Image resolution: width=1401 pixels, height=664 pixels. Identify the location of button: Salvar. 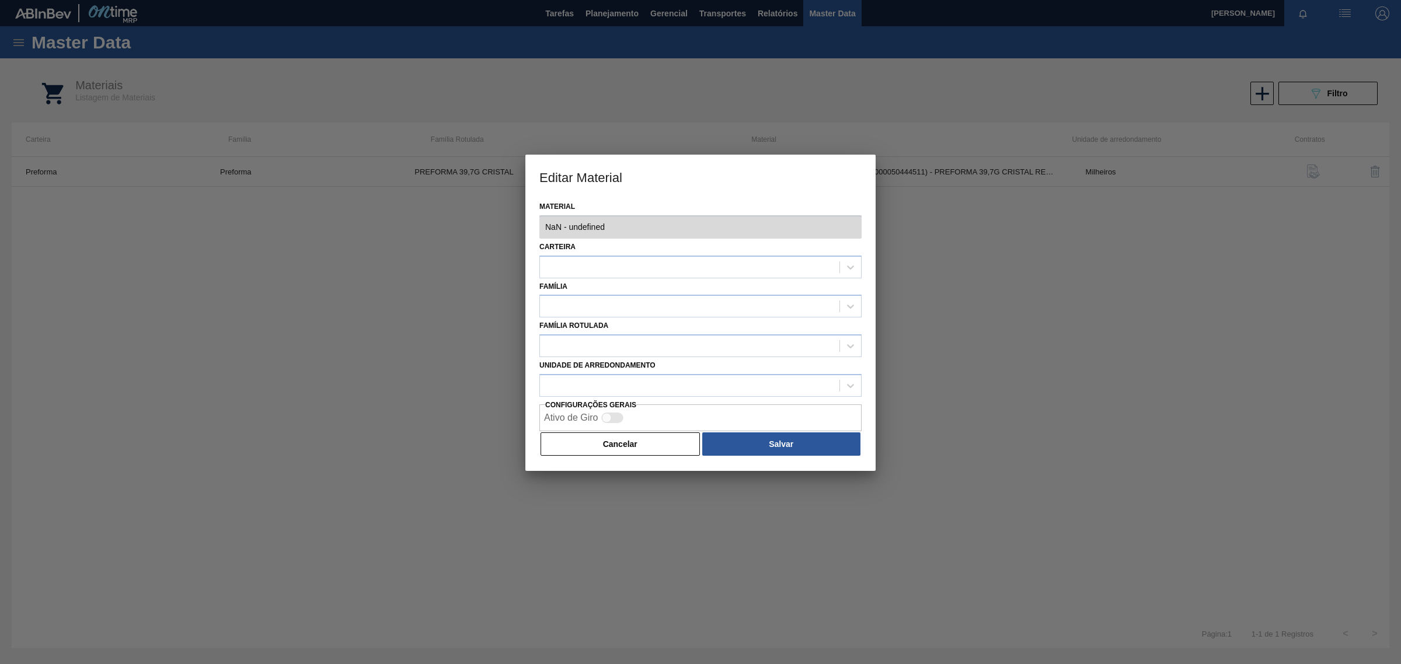
(781, 444).